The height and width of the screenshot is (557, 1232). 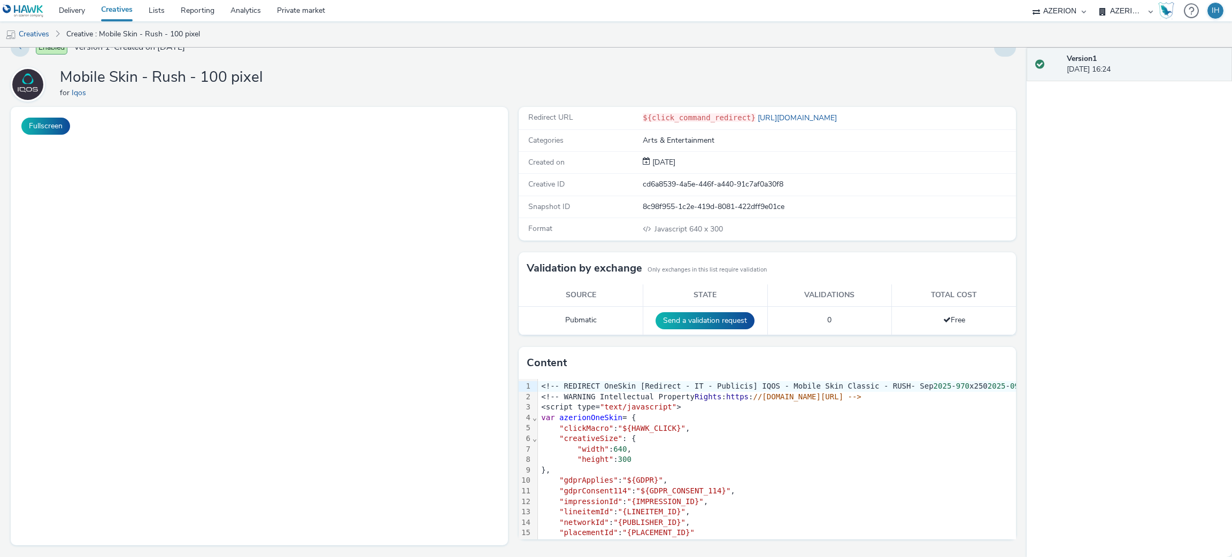 I want to click on div: 10, so click(x=525, y=481).